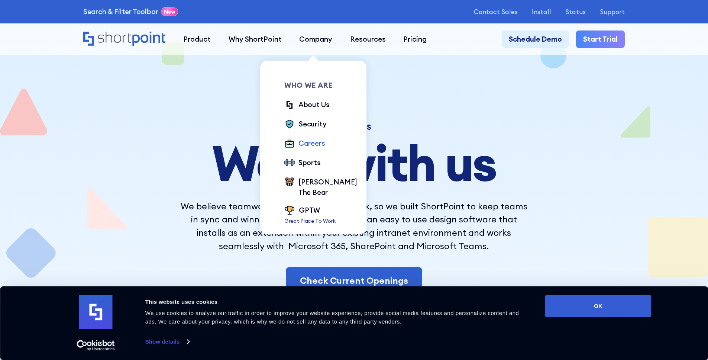  Describe the element at coordinates (542, 12) in the screenshot. I see `a: Install` at that location.